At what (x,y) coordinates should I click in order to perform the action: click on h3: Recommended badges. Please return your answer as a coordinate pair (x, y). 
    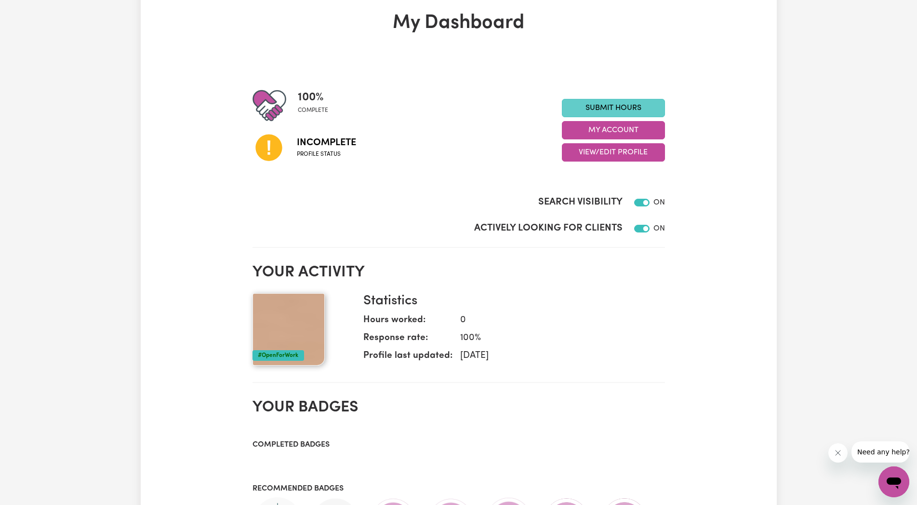
    Looking at the image, I should click on (459, 488).